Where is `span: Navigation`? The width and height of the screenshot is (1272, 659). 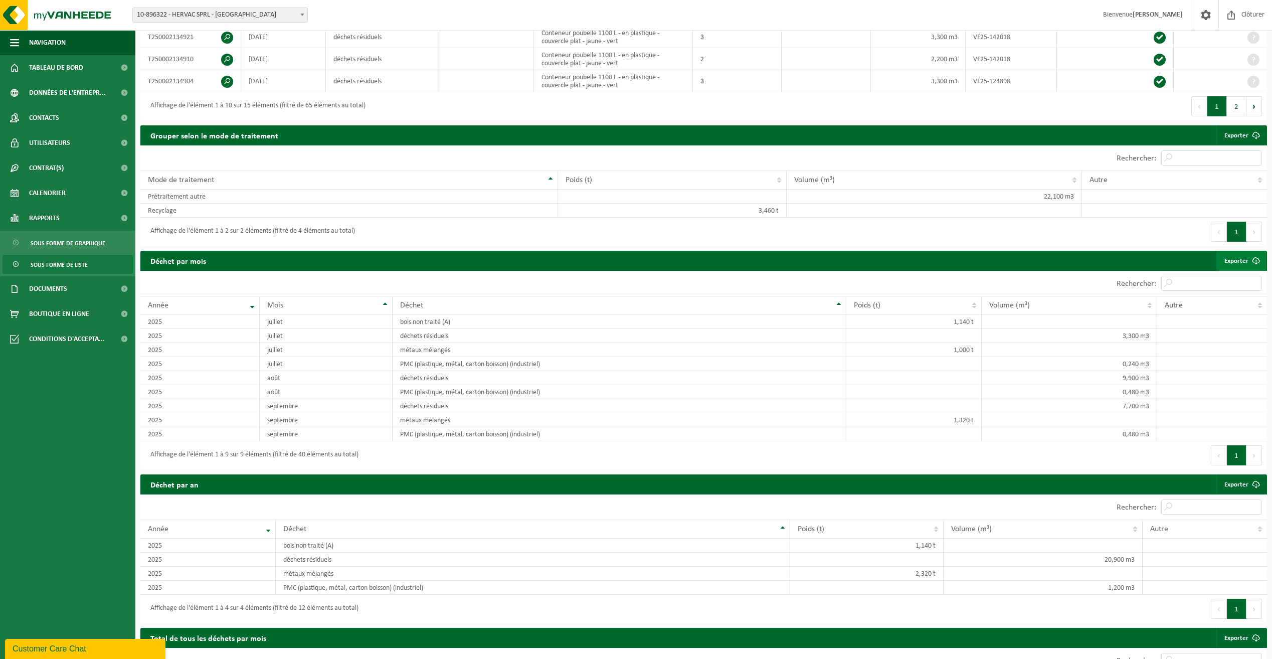 span: Navigation is located at coordinates (47, 43).